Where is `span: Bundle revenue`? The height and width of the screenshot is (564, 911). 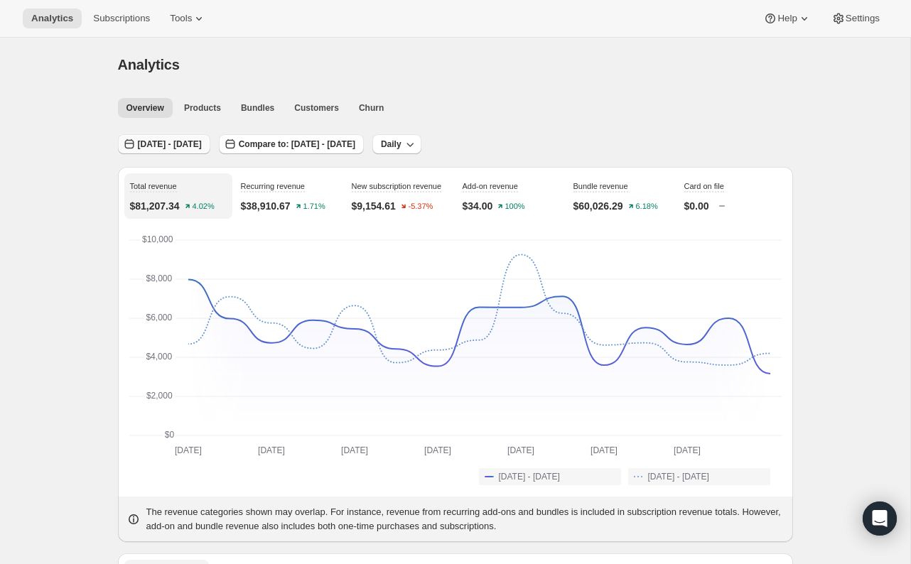
span: Bundle revenue is located at coordinates (600, 186).